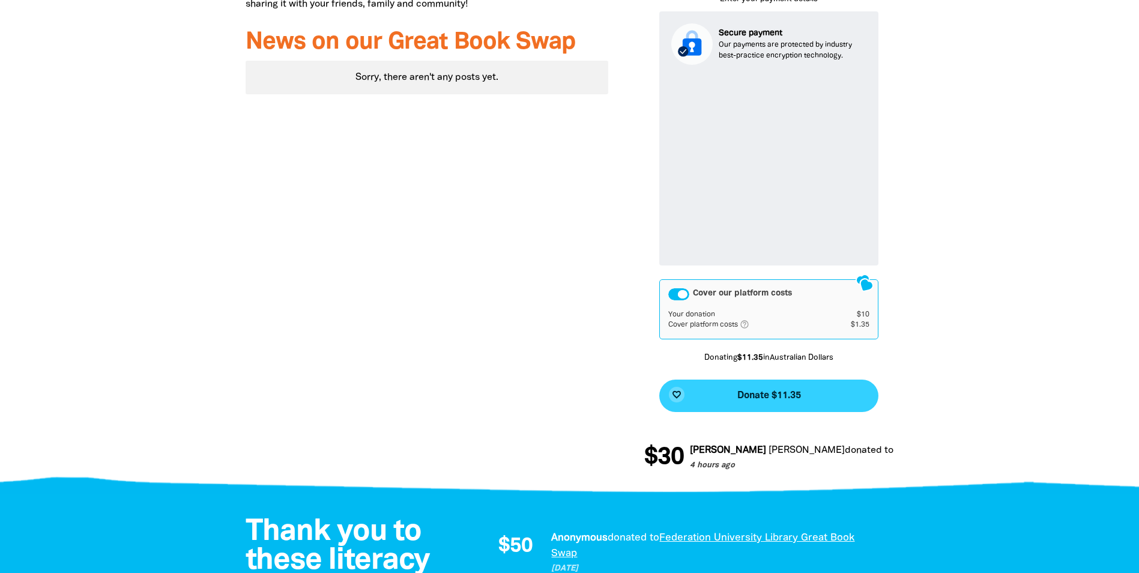 The height and width of the screenshot is (573, 1139). What do you see at coordinates (676, 394) in the screenshot?
I see `i: favorite_border` at bounding box center [676, 394].